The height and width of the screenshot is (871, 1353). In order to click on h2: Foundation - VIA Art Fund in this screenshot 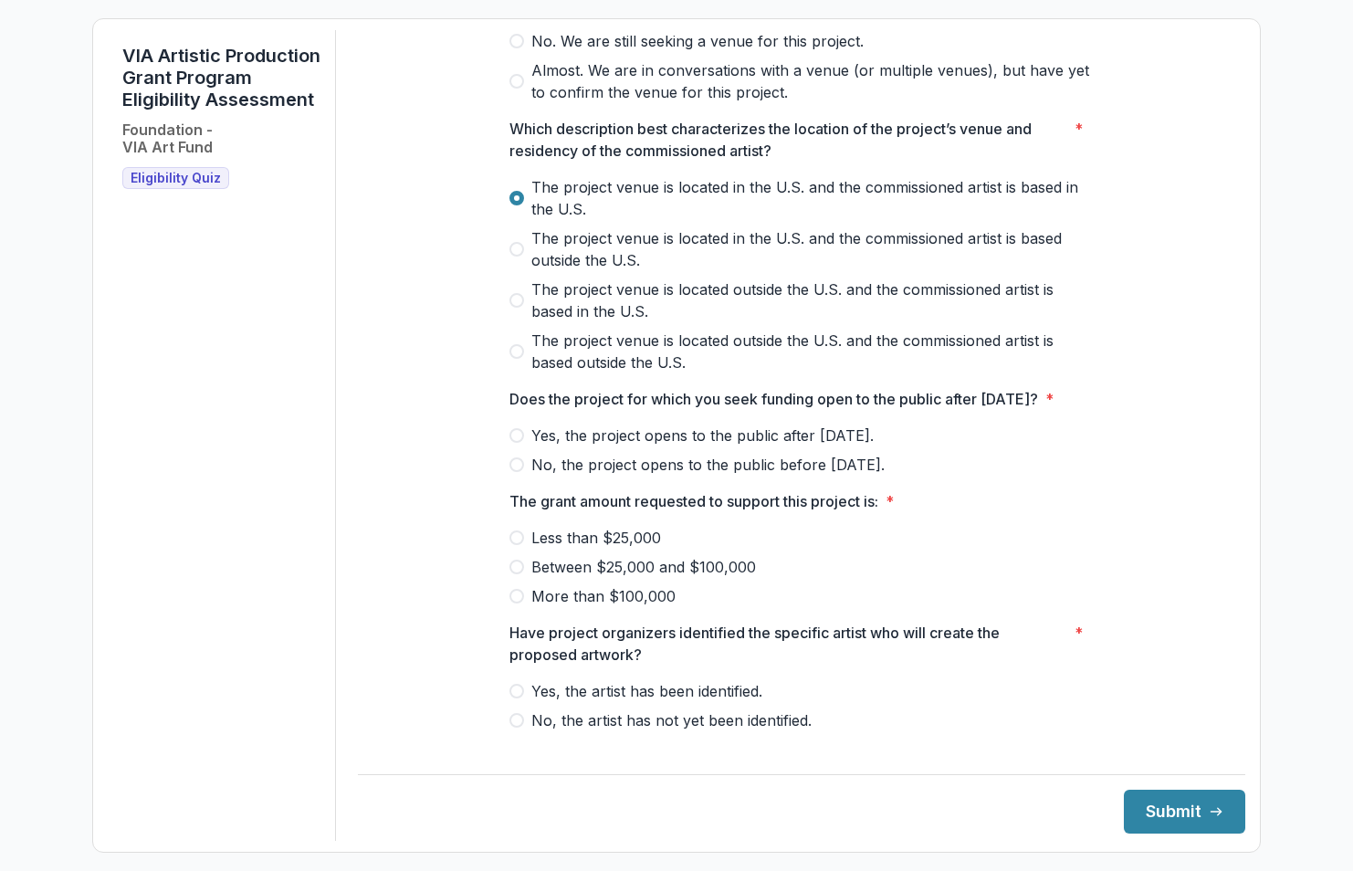, I will do `click(167, 139)`.